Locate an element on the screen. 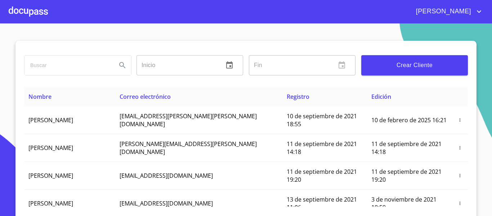  span: Correo electrónico is located at coordinates (145, 97).